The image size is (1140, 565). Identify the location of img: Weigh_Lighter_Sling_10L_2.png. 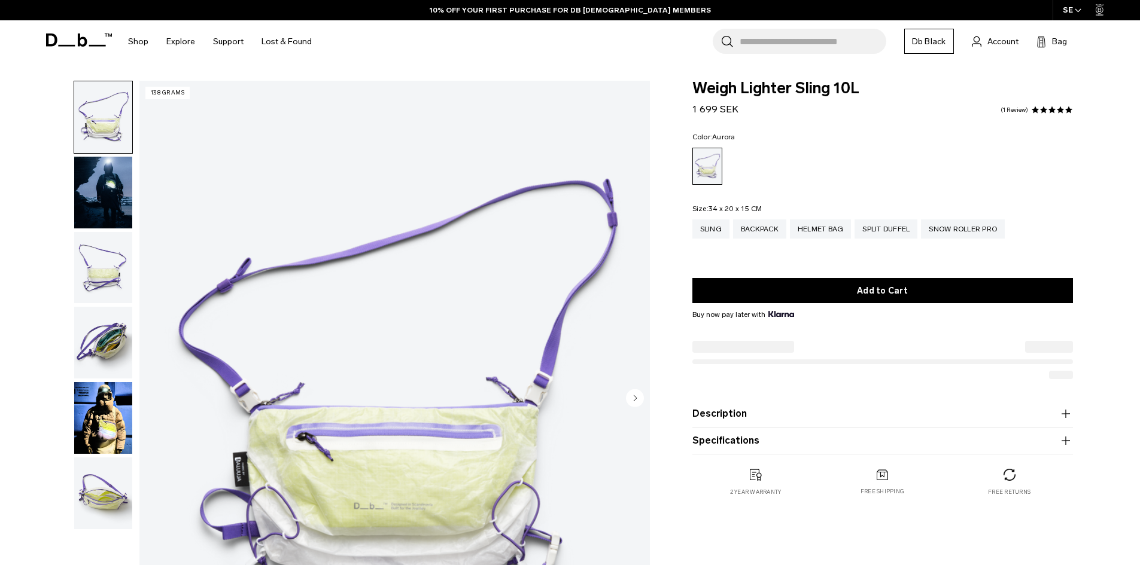
(103, 268).